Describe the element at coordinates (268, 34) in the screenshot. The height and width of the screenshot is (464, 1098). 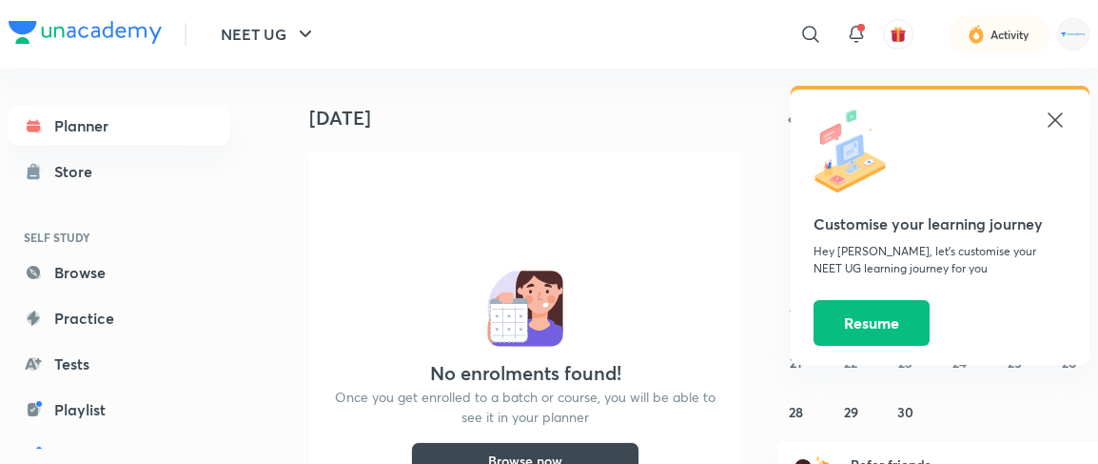
I see `button: NEET UG` at that location.